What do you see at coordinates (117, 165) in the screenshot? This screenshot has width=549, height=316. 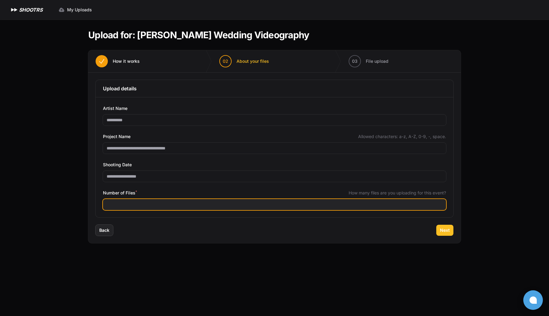 I see `span: Shooting Date` at bounding box center [117, 165].